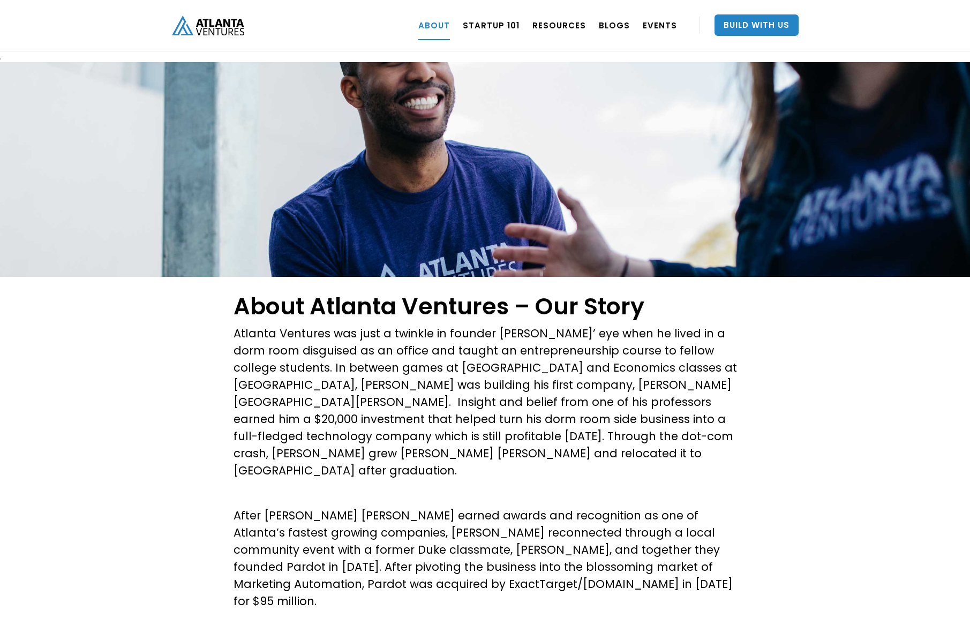 This screenshot has height=641, width=970. I want to click on a: Build With Us, so click(756, 25).